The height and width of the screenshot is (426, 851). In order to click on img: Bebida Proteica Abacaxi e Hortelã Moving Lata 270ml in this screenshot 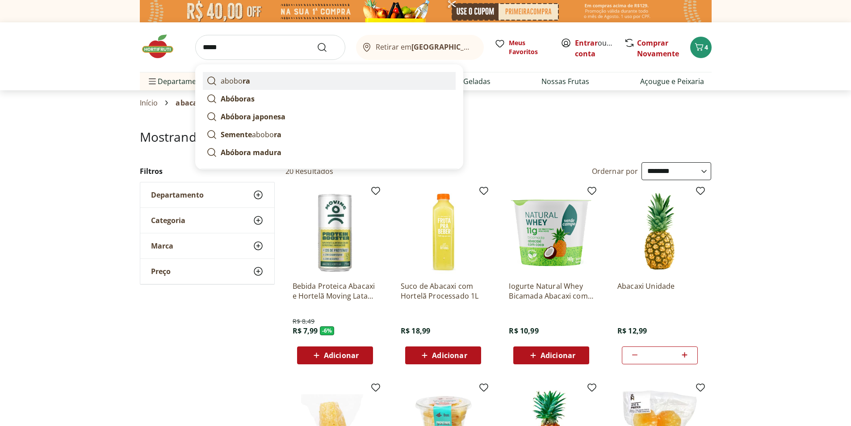, I will do `click(335, 232)`.